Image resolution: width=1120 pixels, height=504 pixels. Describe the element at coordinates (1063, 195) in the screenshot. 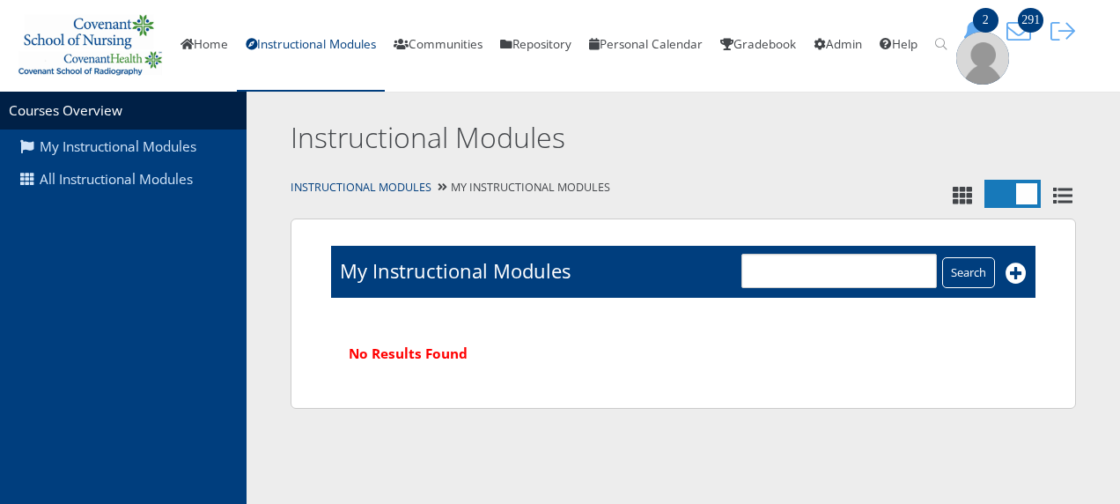

I see `i: List` at that location.